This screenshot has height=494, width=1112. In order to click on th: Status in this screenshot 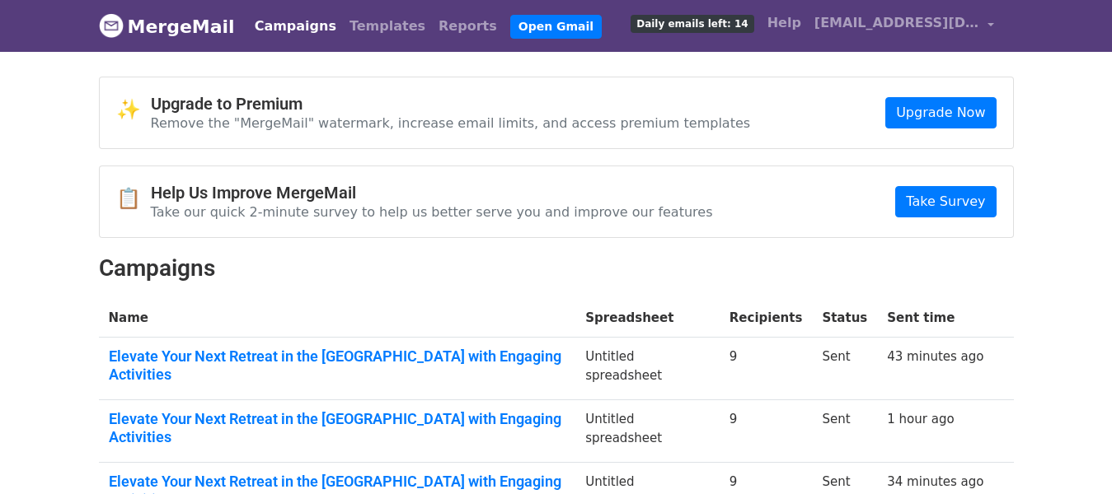, I will do `click(844, 318)`.